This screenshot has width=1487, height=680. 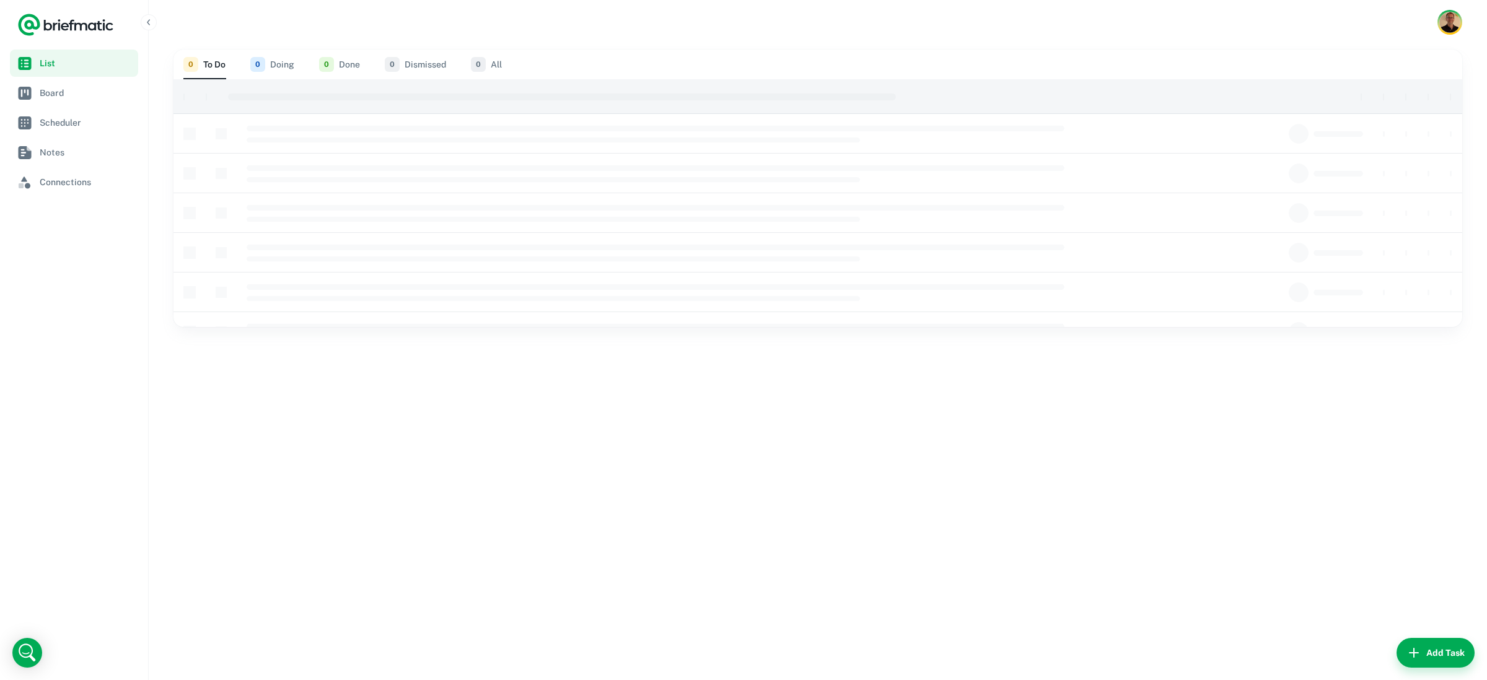 What do you see at coordinates (86, 182) in the screenshot?
I see `span: Connections` at bounding box center [86, 182].